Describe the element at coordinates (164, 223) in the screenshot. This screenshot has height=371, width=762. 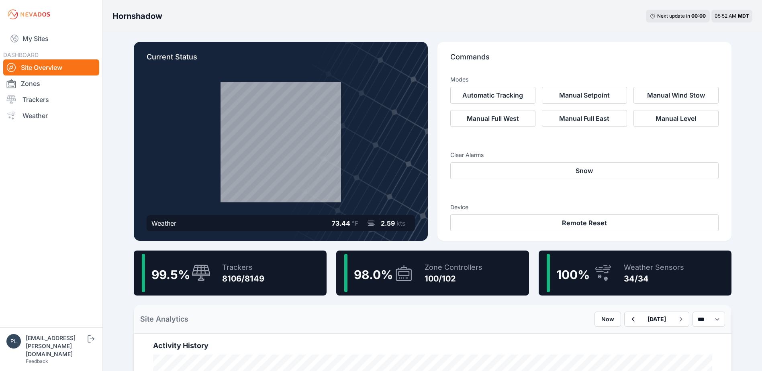
I see `div: Weather` at that location.